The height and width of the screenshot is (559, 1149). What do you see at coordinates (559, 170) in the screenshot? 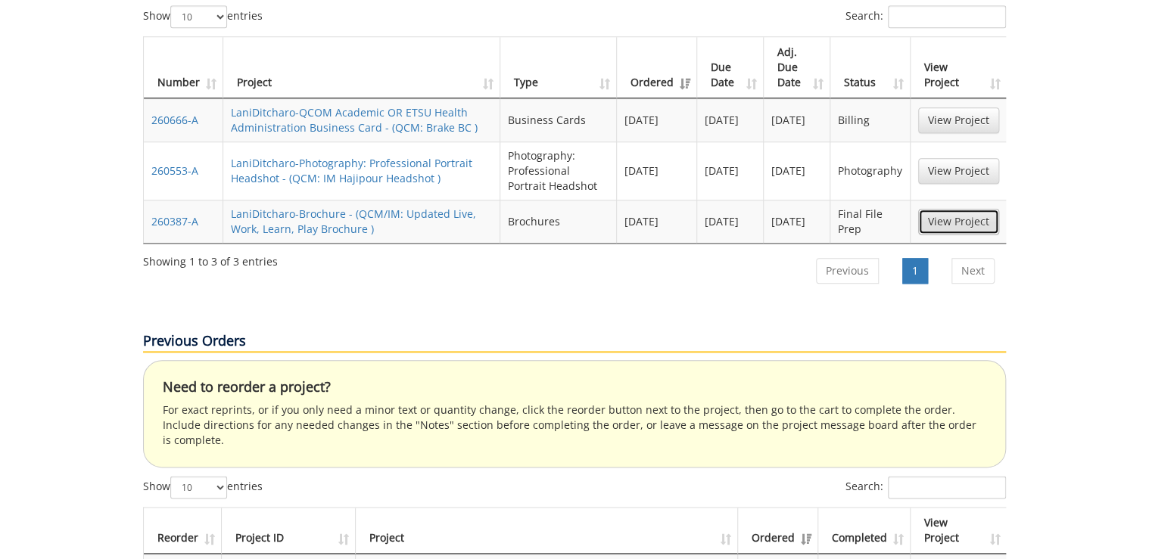
I see `td: Photography: Professional Portrait Headshot` at bounding box center [559, 170].